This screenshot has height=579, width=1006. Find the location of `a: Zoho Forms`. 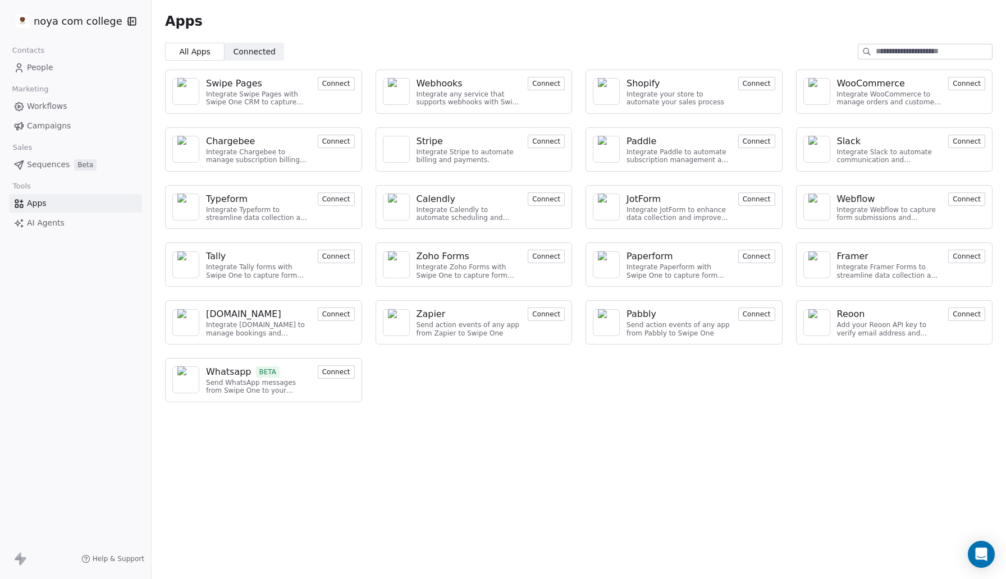

a: Zoho Forms is located at coordinates (469, 257).